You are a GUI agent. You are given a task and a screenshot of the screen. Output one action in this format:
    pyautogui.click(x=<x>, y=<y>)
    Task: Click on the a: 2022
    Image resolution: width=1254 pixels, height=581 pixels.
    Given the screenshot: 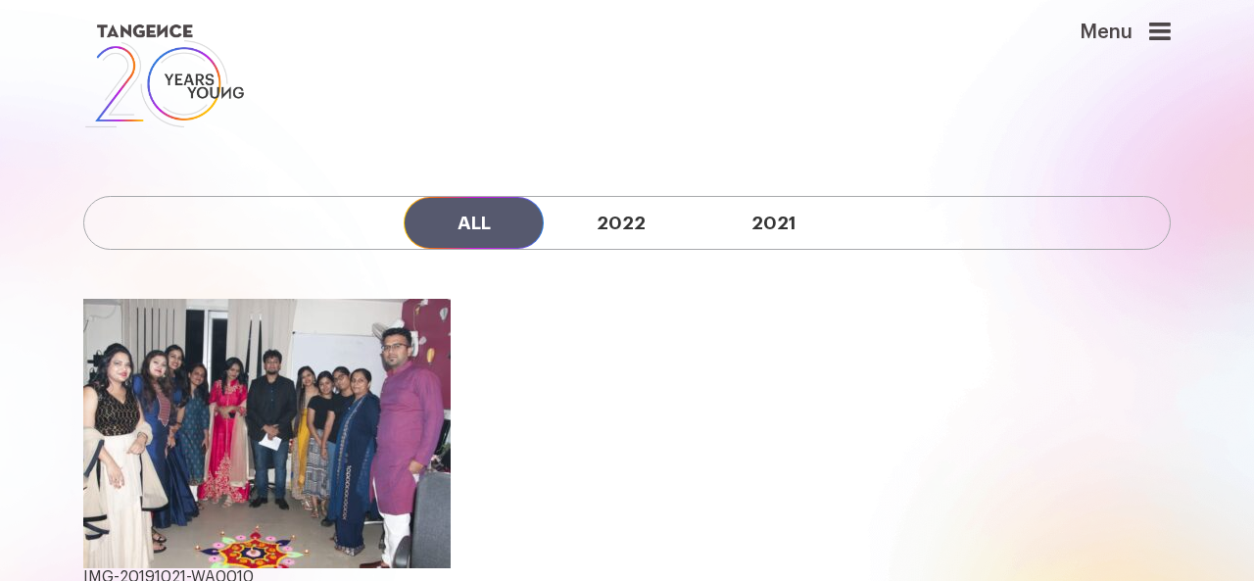 What is the action you would take?
    pyautogui.click(x=621, y=222)
    